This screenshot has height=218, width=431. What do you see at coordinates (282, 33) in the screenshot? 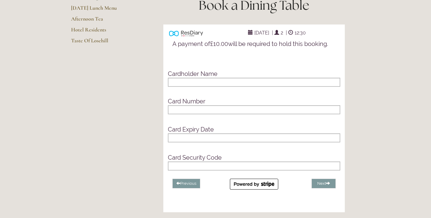
I see `span: 2` at bounding box center [282, 33].